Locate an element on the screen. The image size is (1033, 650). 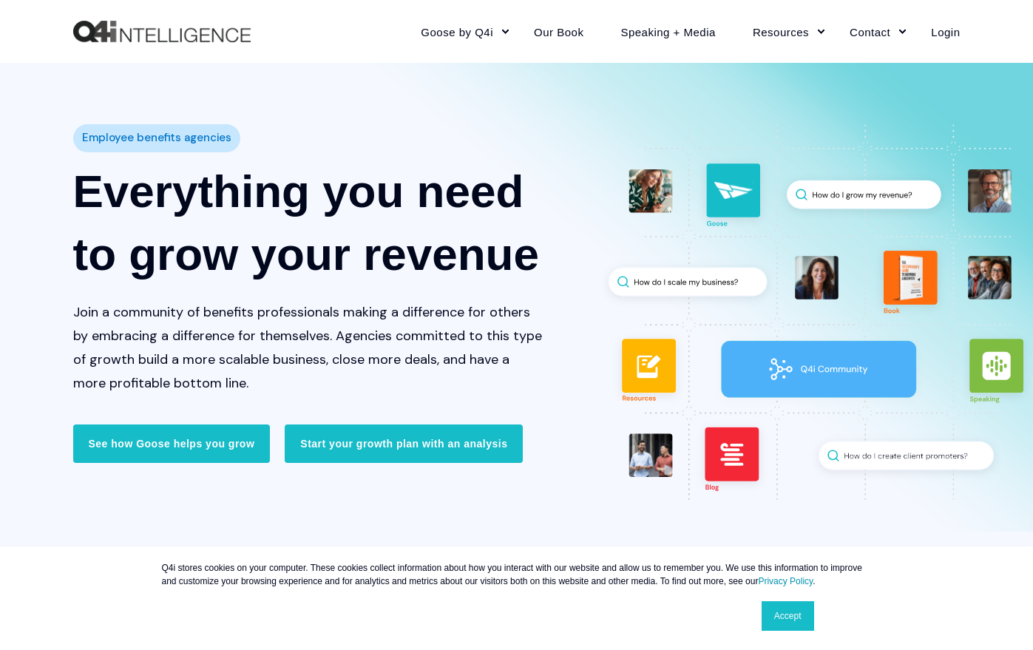
p: Join a community of benefits professionals making a difference for others by embracing a differen... is located at coordinates (308, 348).